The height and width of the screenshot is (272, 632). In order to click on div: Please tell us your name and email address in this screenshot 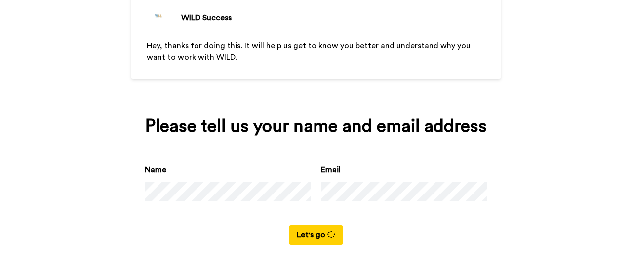, I will do `click(316, 126)`.